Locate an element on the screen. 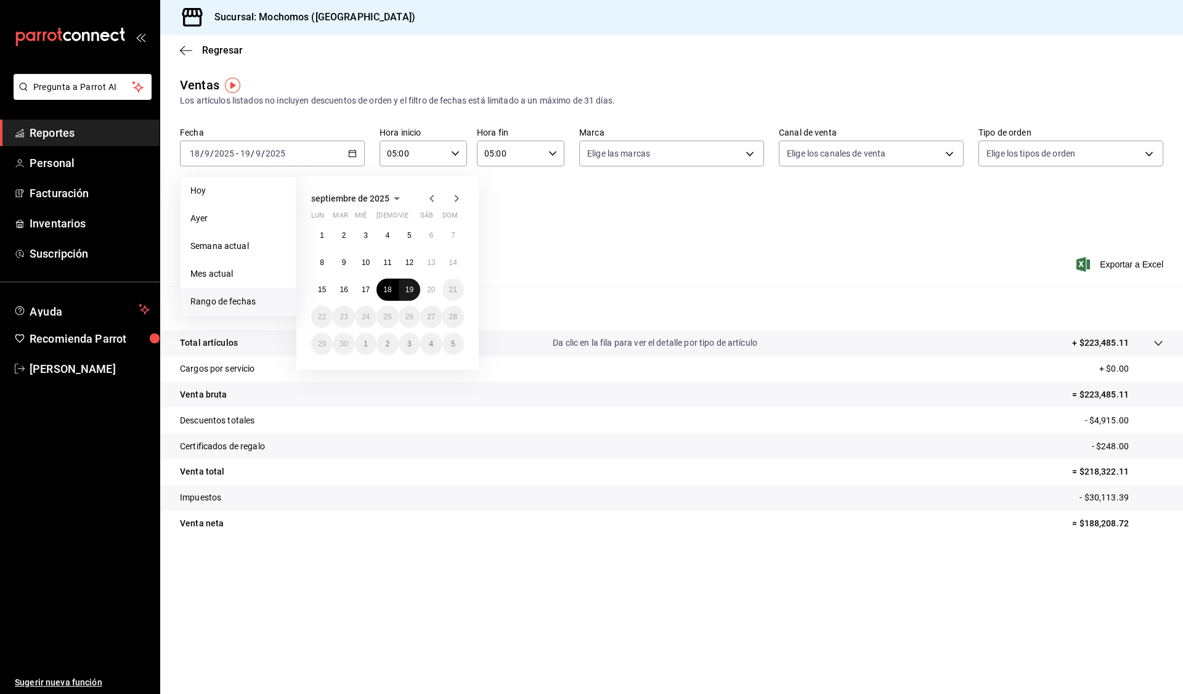 The width and height of the screenshot is (1183, 694). abbr: 5 de septiembre de 2025 is located at coordinates (409, 235).